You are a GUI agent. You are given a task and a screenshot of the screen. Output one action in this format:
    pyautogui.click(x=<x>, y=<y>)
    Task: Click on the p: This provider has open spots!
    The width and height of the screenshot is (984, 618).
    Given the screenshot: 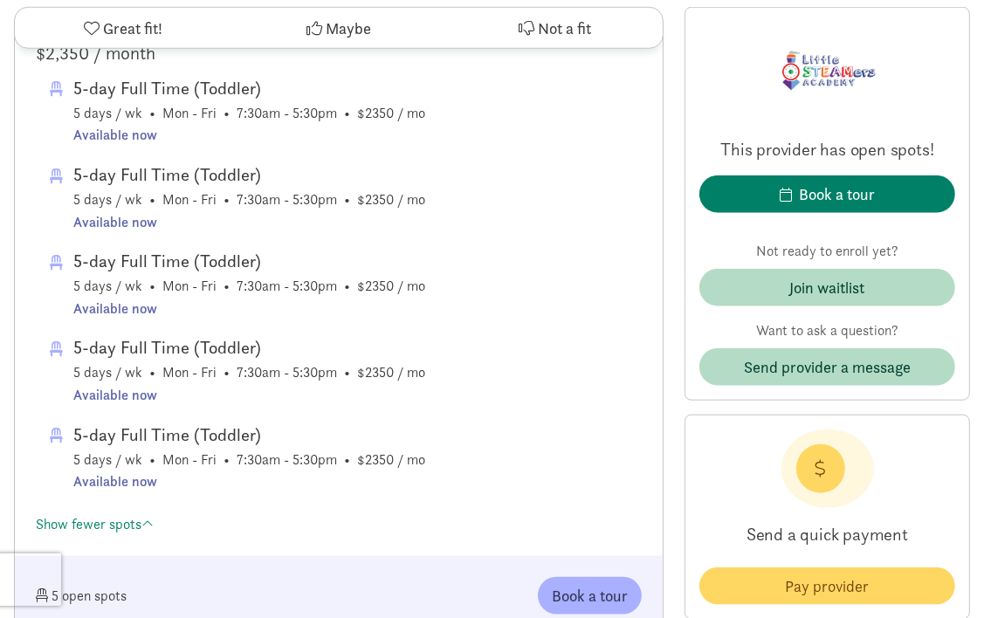 What is the action you would take?
    pyautogui.click(x=827, y=149)
    